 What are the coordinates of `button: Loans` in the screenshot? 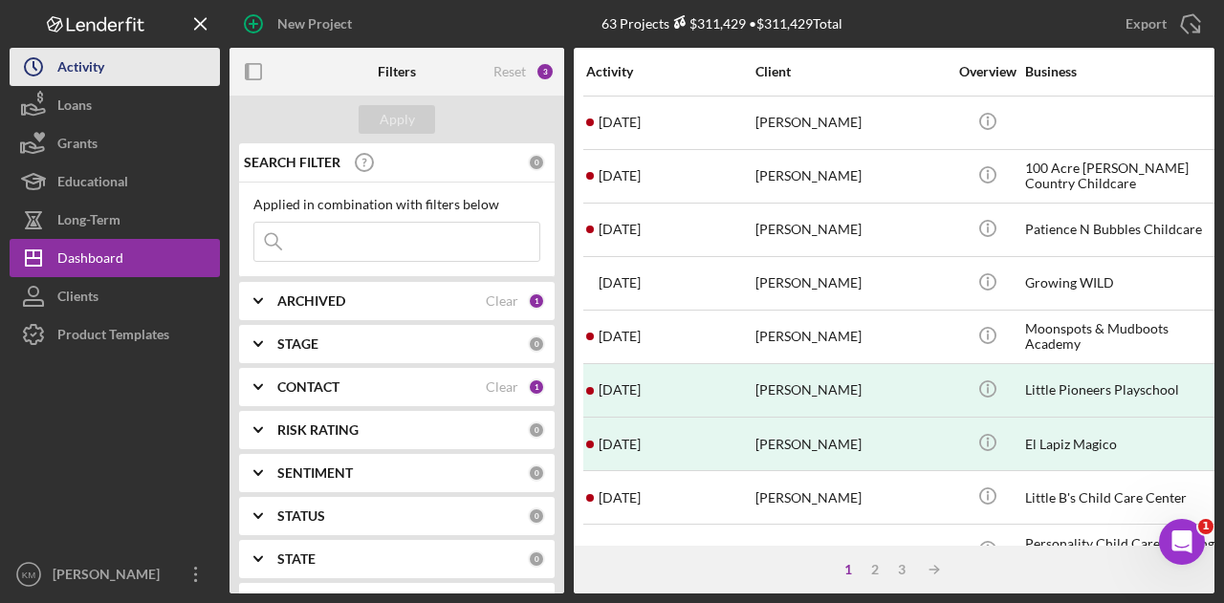 It's located at (115, 105).